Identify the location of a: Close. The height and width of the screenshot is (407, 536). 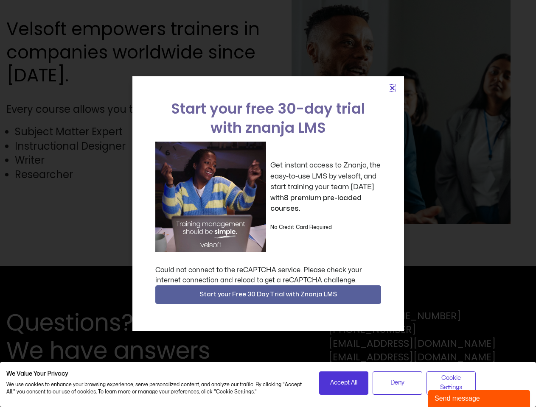
(392, 88).